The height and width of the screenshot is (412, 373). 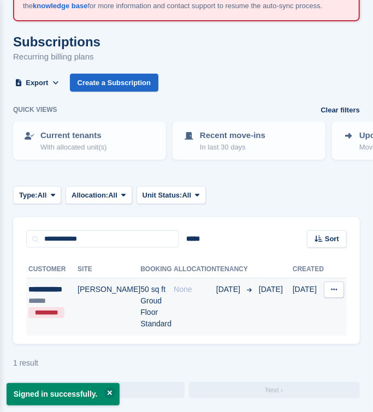 I want to click on nav: Page, so click(x=186, y=390).